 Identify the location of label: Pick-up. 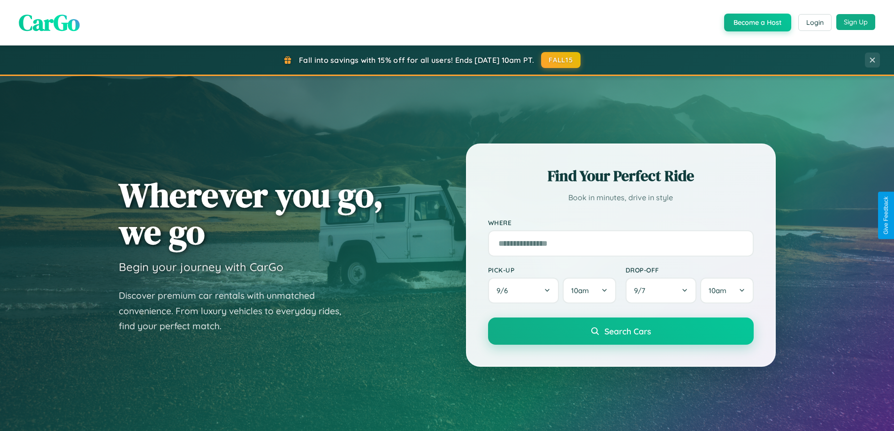
(552, 270).